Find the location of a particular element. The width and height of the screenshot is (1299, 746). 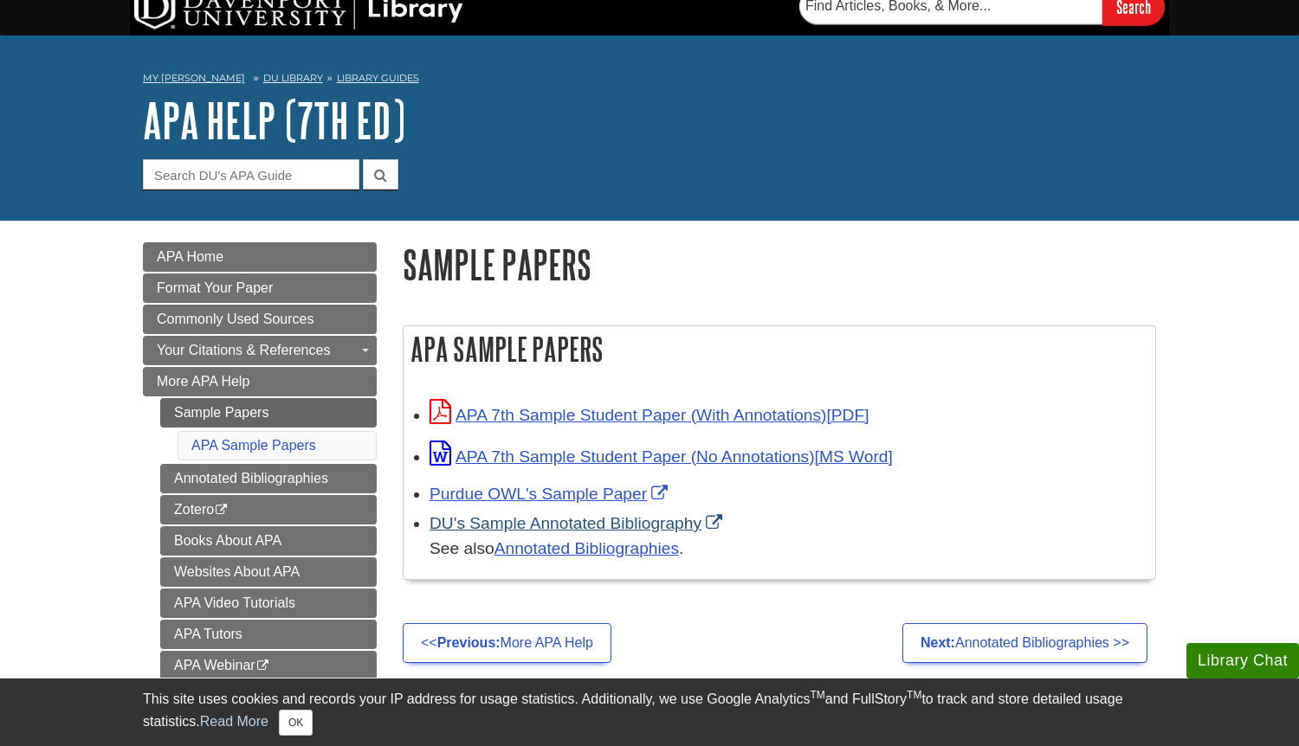

div: This site uses cookies and records your IP address for usage statistics. Additionally, we use Goo... is located at coordinates (649, 713).